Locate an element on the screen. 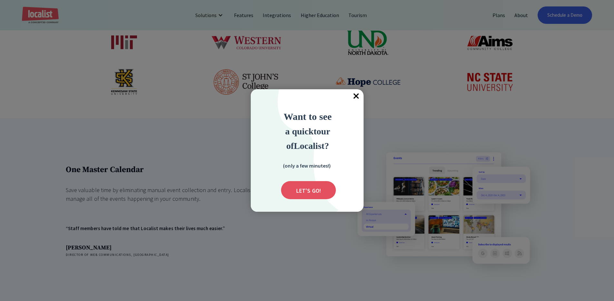  strong: Want to see is located at coordinates (307, 116).